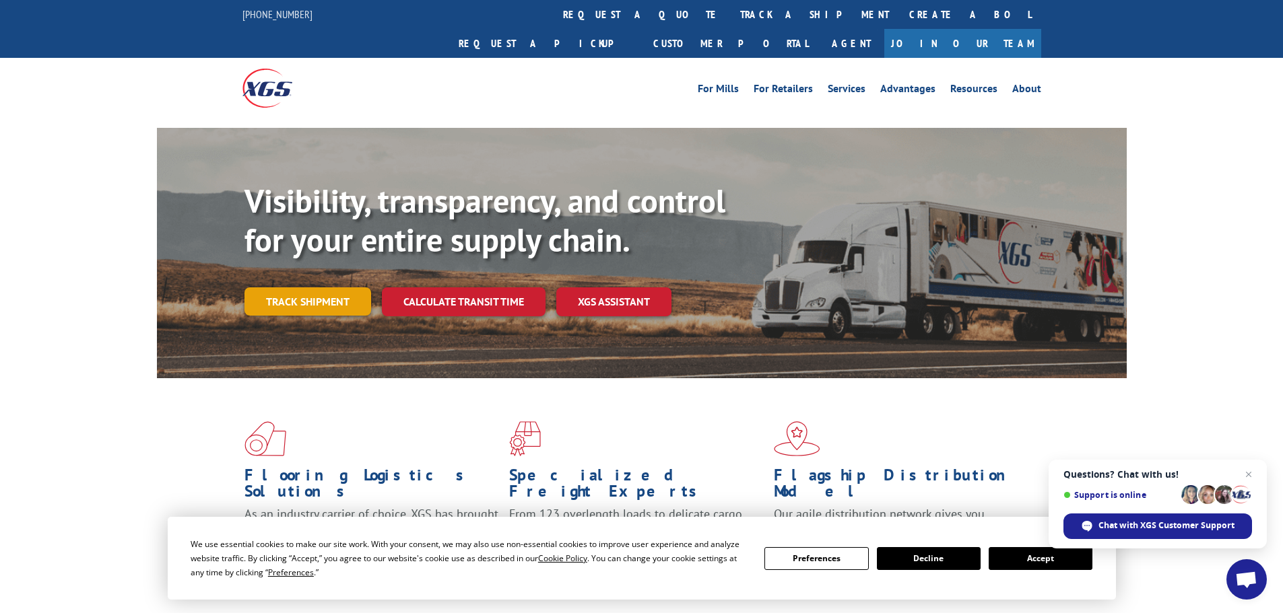  What do you see at coordinates (469, 558) in the screenshot?
I see `div: We use essential cookies to make our site work. With your consent, we may also use non-essential ...` at bounding box center [469, 558].